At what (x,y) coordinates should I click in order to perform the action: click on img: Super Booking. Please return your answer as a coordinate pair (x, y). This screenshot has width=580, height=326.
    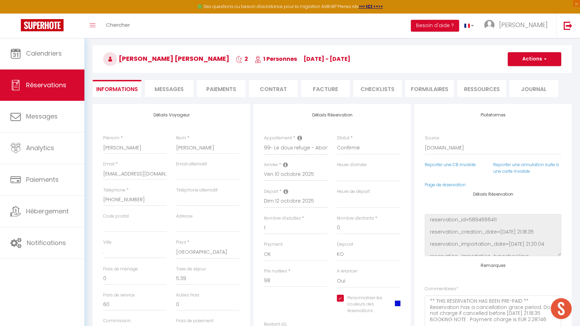
    Looking at the image, I should click on (42, 25).